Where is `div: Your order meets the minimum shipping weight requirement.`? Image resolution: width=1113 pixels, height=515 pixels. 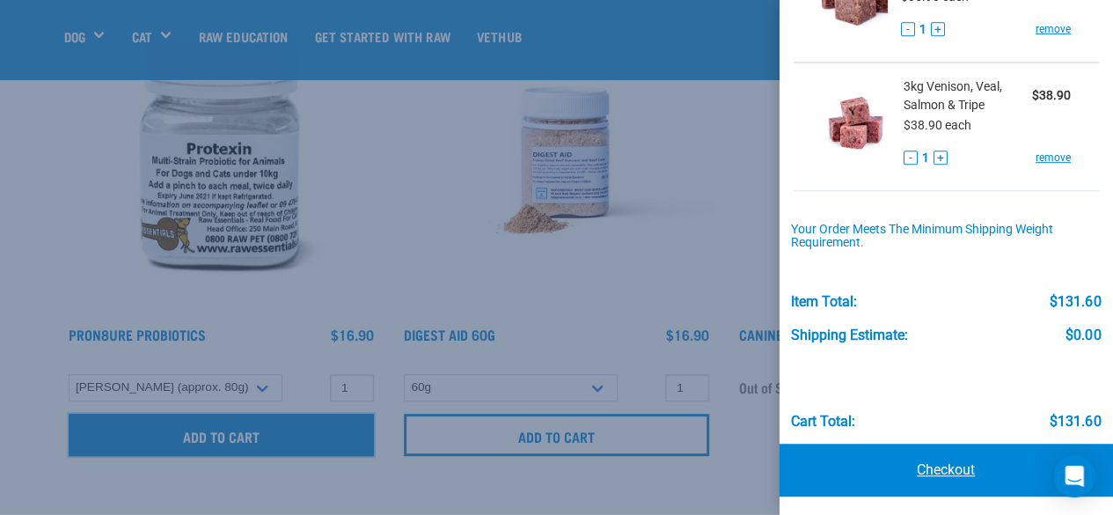 div: Your order meets the minimum shipping weight requirement. is located at coordinates (946, 237).